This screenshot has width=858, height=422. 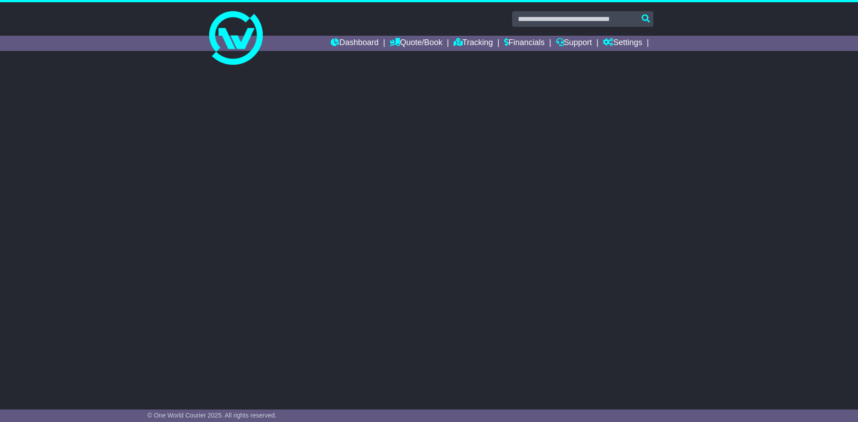 I want to click on span: © One World Courier 2025. All rights reserved., so click(x=212, y=416).